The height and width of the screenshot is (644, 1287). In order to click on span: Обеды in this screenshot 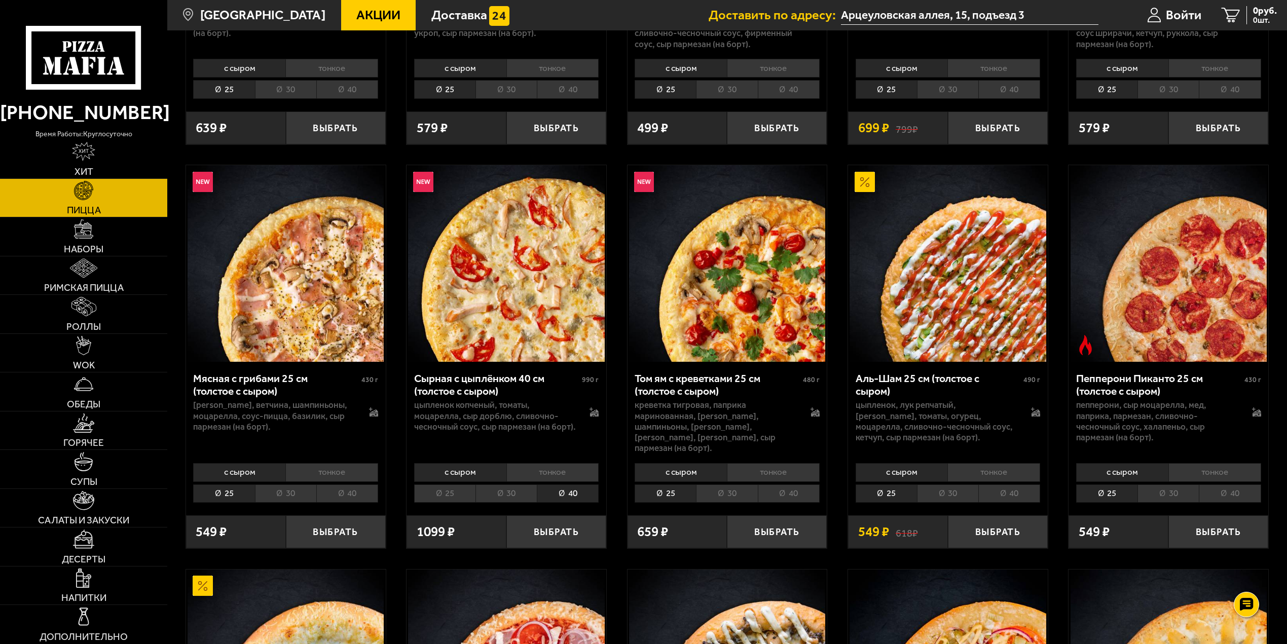, I will do `click(84, 404)`.